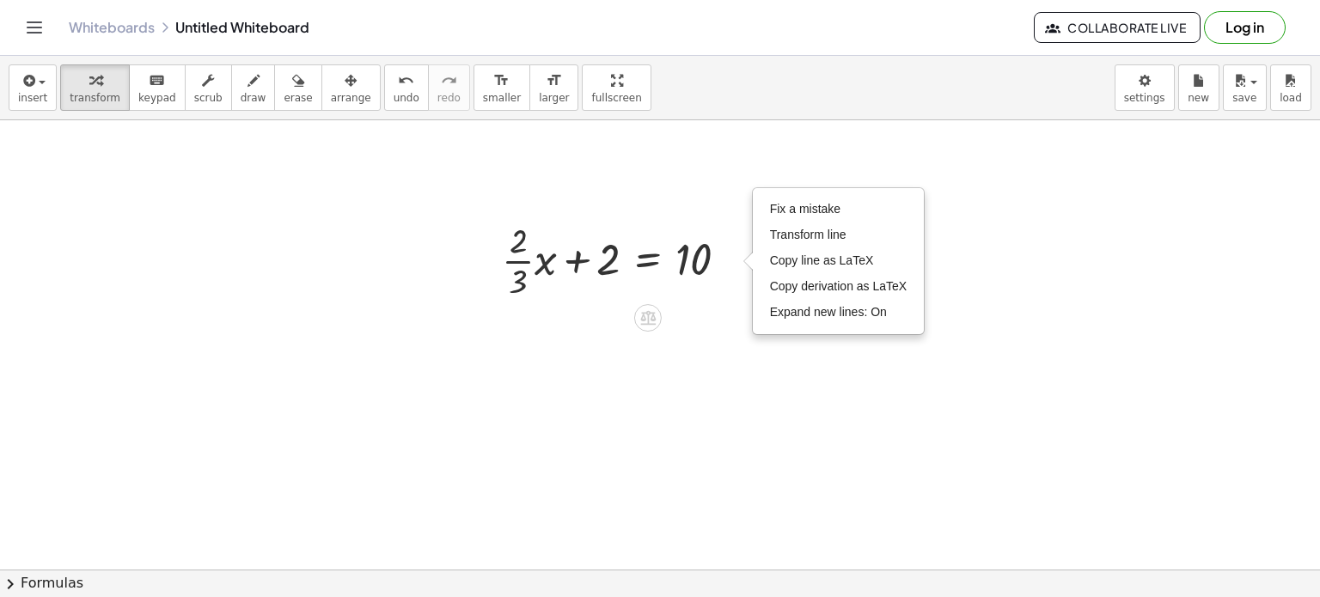 The image size is (1320, 597). Describe the element at coordinates (33, 88) in the screenshot. I see `button: insert` at that location.